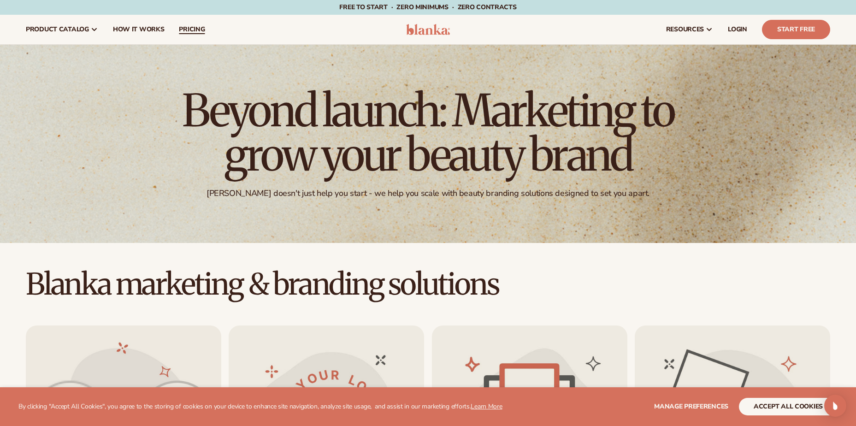 The height and width of the screenshot is (426, 856). What do you see at coordinates (428, 133) in the screenshot?
I see `h1: Beyond launch: Marketing to grow your beauty brand` at bounding box center [428, 133].